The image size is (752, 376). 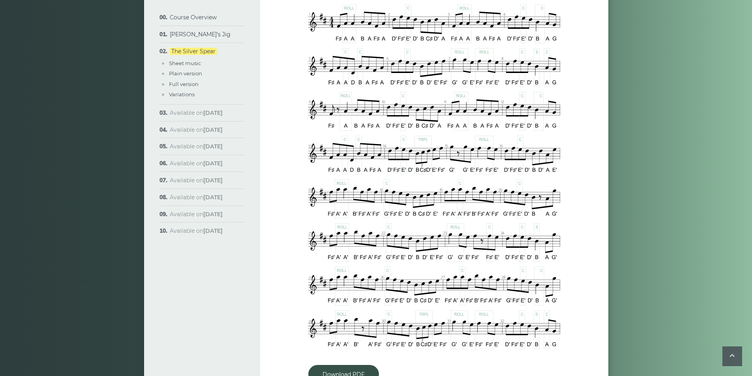 I want to click on a: Sheet music, so click(x=185, y=63).